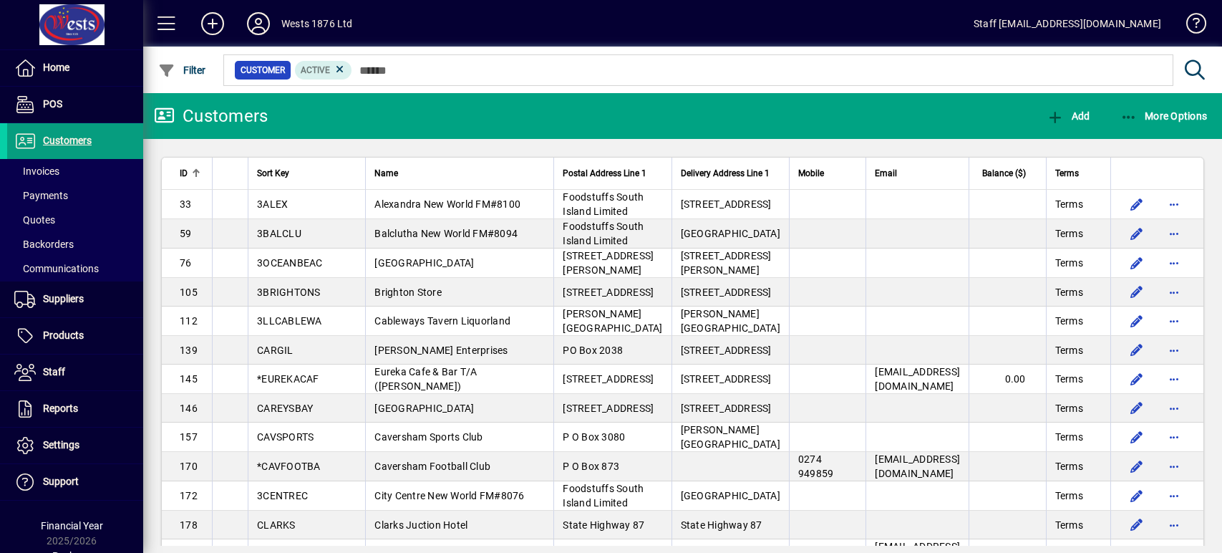 The height and width of the screenshot is (553, 1222). I want to click on span: Mobile, so click(811, 173).